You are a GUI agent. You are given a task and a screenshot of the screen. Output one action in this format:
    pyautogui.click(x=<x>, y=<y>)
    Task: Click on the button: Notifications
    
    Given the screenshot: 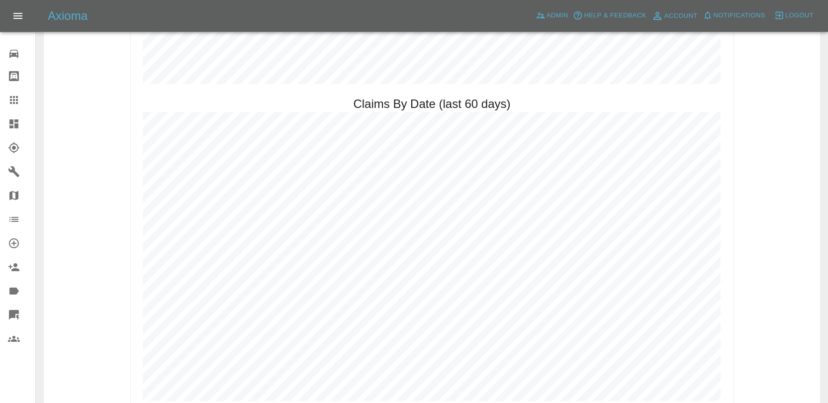 What is the action you would take?
    pyautogui.click(x=734, y=15)
    